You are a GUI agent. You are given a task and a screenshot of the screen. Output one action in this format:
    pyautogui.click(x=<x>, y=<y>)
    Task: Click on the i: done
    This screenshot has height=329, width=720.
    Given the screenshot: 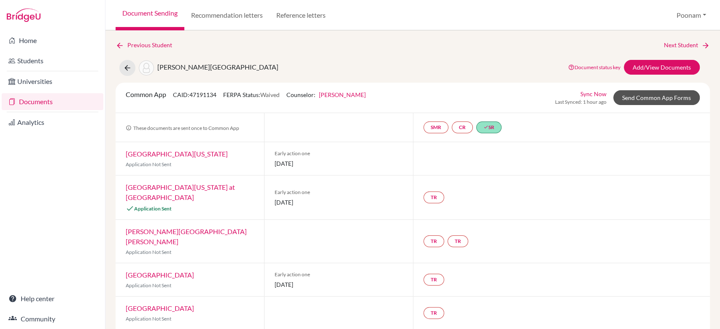 What is the action you would take?
    pyautogui.click(x=486, y=127)
    